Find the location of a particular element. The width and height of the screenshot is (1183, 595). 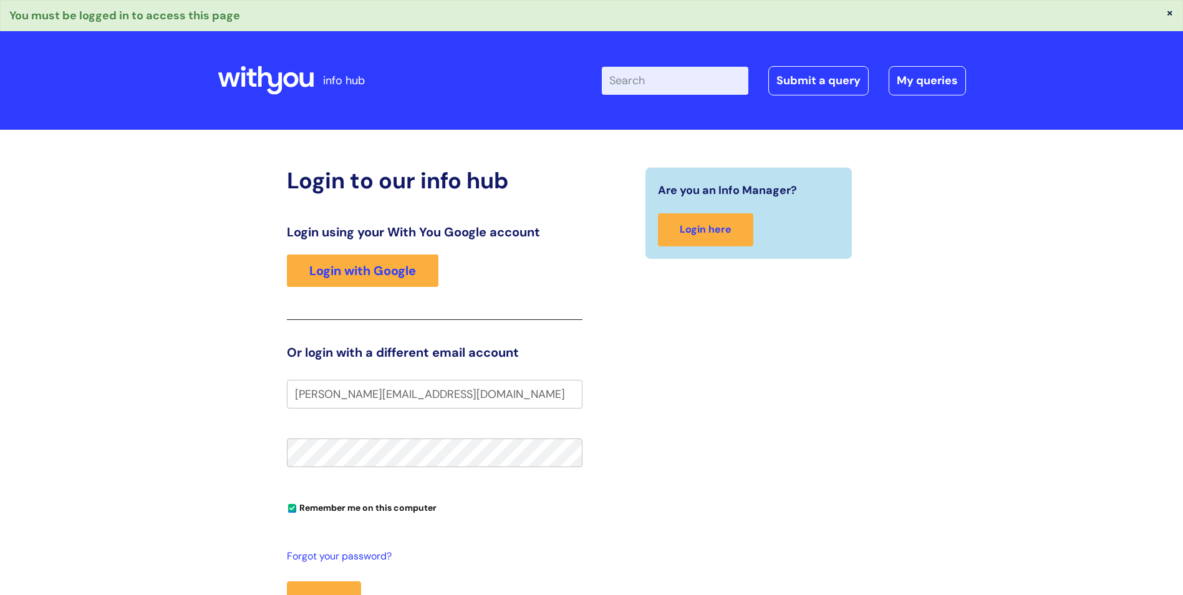

h3: Or login with a different email account is located at coordinates (434, 352).